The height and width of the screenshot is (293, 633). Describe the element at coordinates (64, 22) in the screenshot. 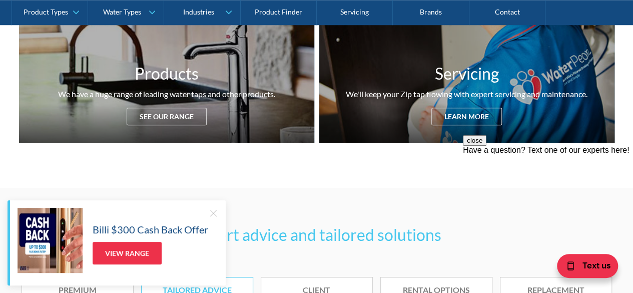

I see `span: Text us` at that location.